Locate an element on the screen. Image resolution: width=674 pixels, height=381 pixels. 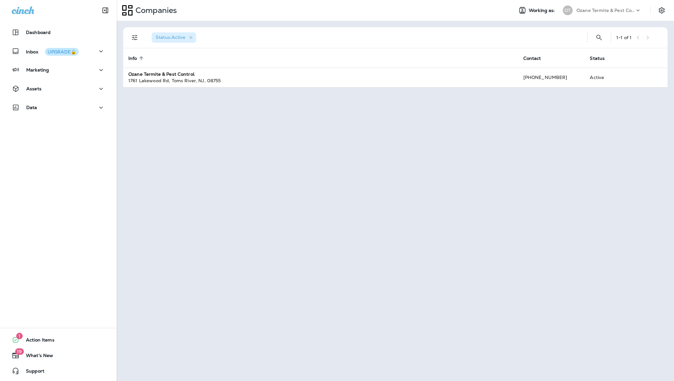
button: Marketing is located at coordinates (58, 70).